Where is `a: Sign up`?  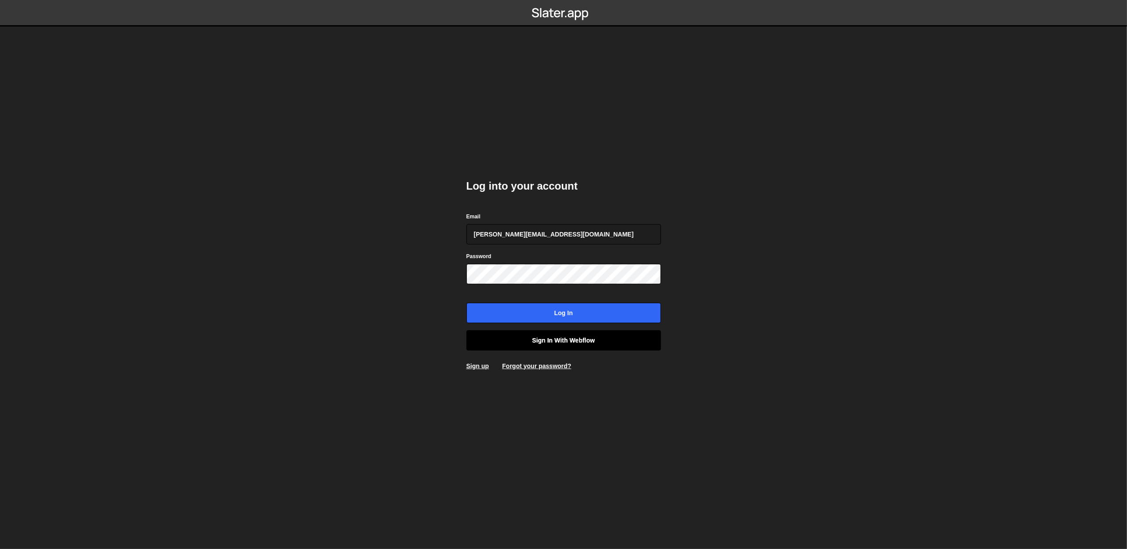 a: Sign up is located at coordinates (477, 366).